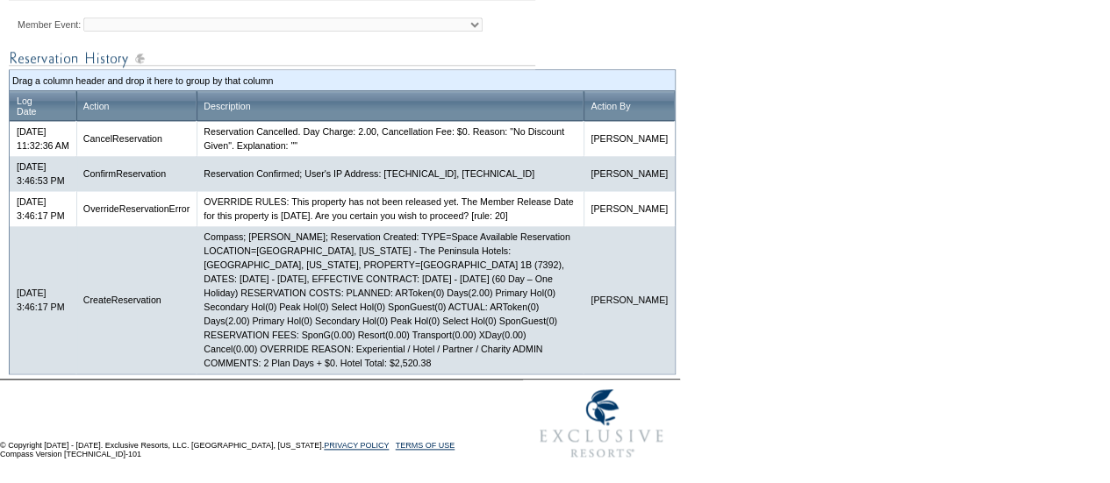  What do you see at coordinates (390, 209) in the screenshot?
I see `td: OVERRIDE RULES: This property has not been released yet. The Member Release Date for this propert...` at bounding box center [390, 209].